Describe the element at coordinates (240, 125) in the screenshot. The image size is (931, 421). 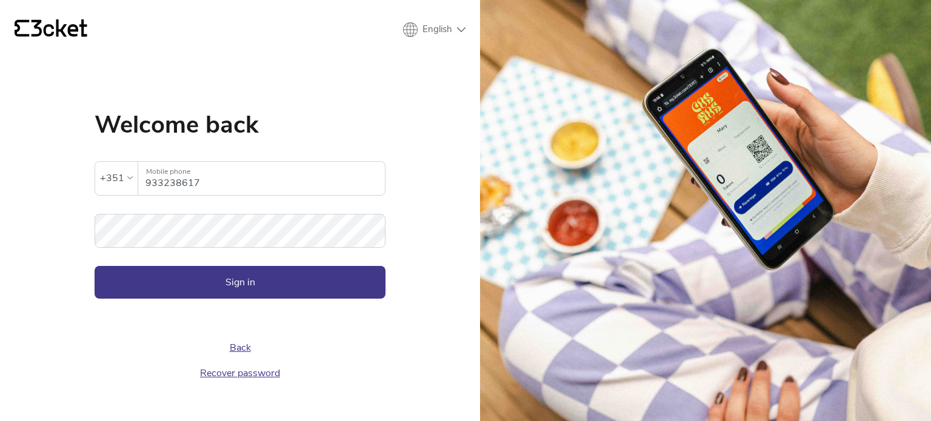
I see `h1: Welcome back` at that location.